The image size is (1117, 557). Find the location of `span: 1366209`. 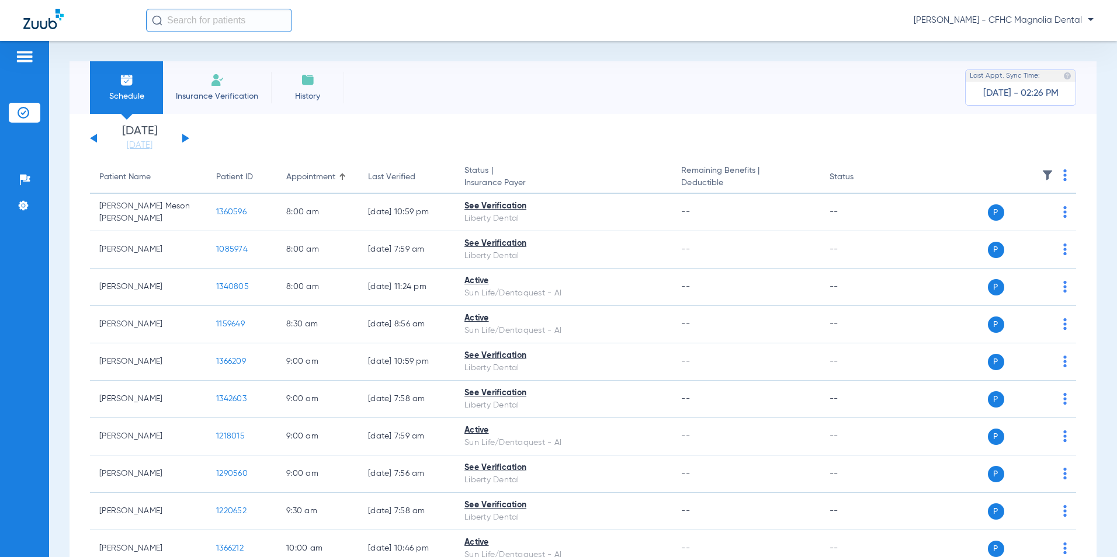

span: 1366209 is located at coordinates (231, 362).